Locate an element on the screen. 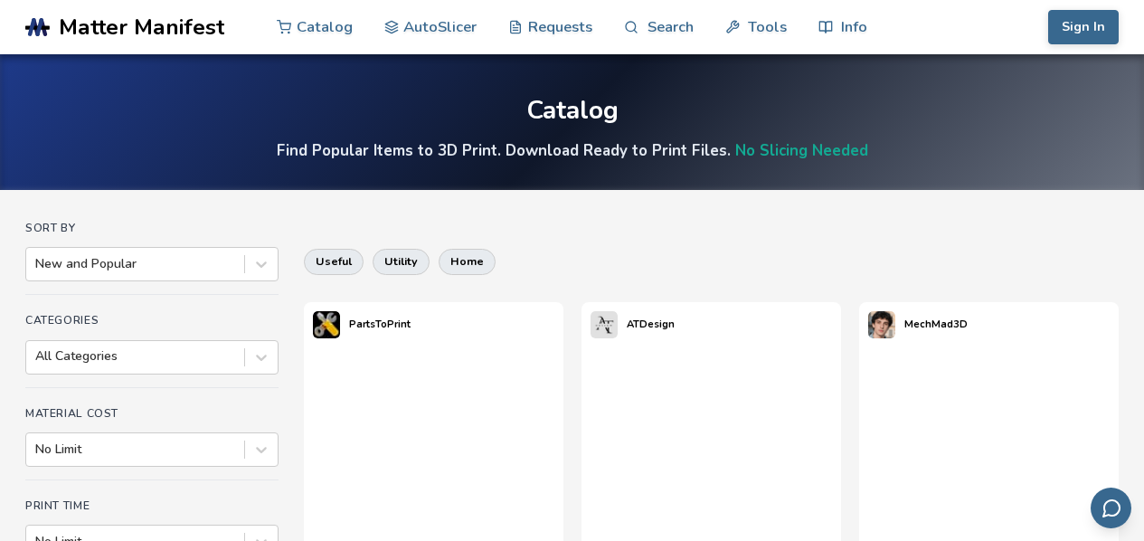 The width and height of the screenshot is (1144, 541). p: PartsToPrint is located at coordinates (380, 324).